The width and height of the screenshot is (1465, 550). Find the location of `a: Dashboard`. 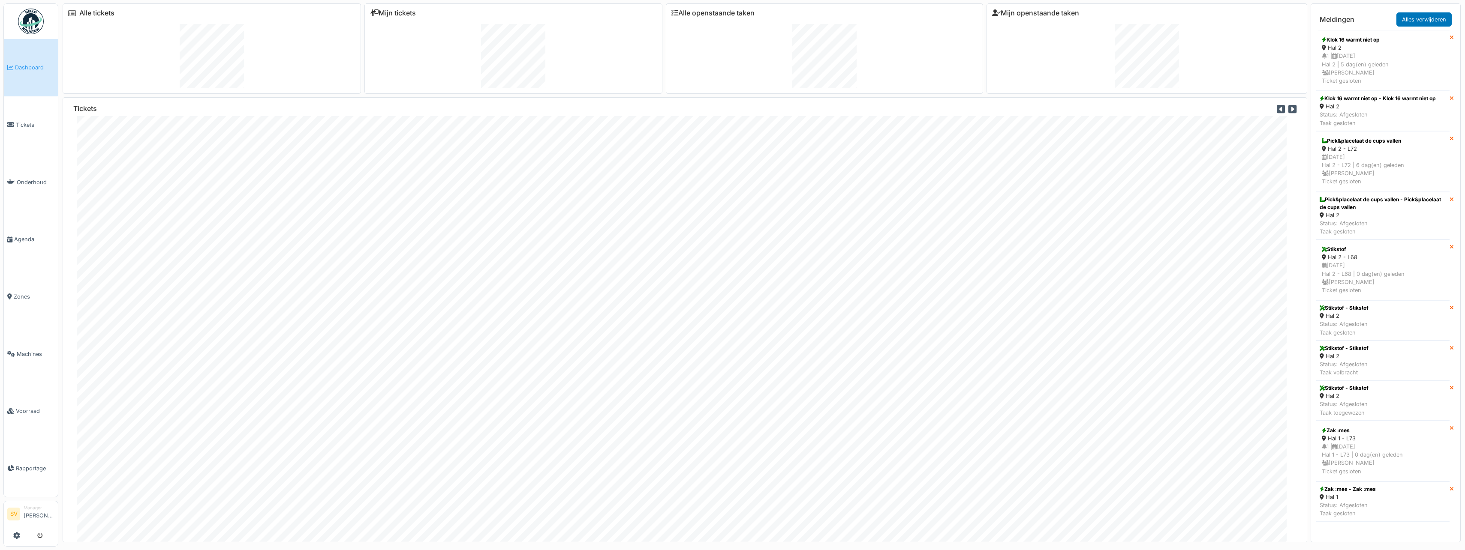

a: Dashboard is located at coordinates (31, 68).